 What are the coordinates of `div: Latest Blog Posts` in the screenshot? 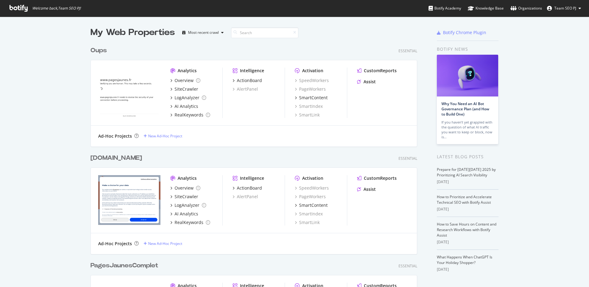 It's located at (468, 157).